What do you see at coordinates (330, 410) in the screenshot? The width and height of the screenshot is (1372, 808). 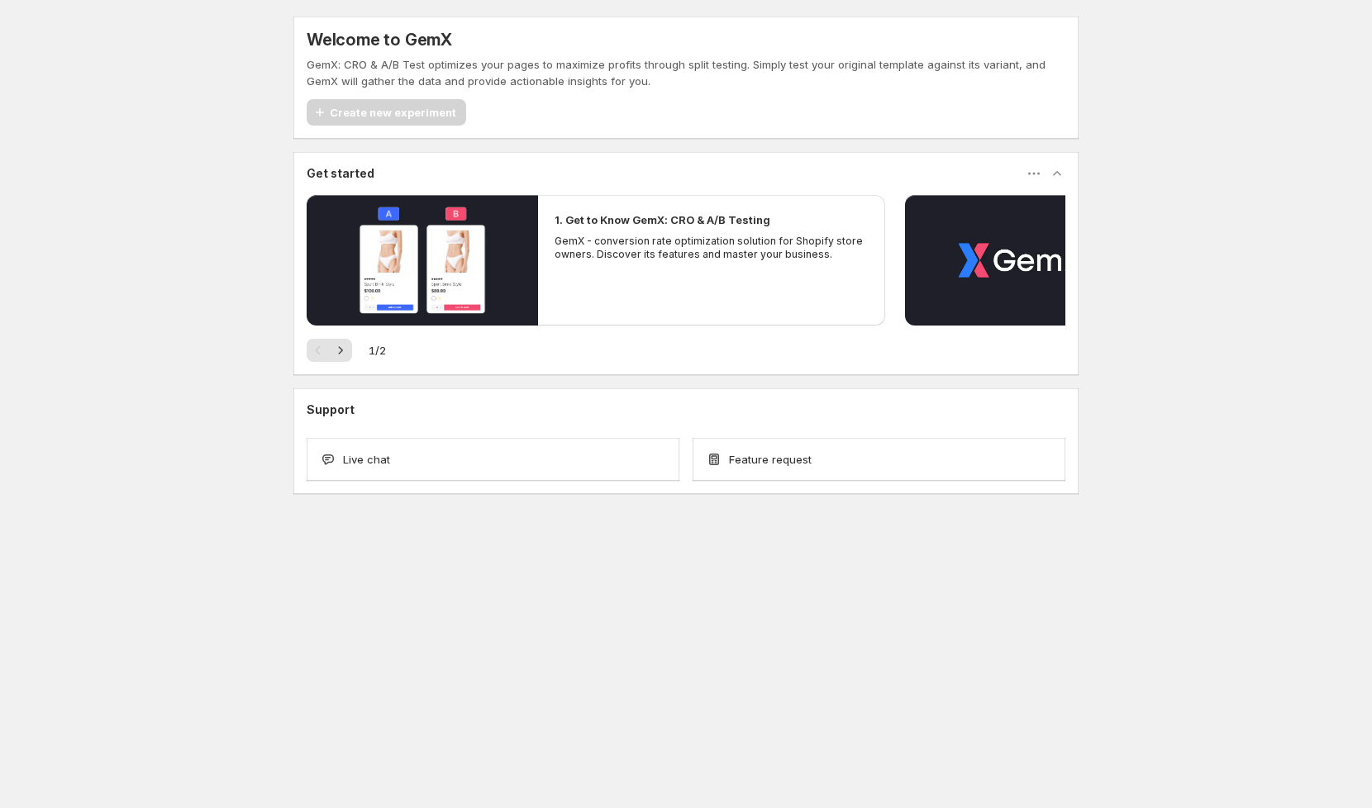 I see `h3: Support` at bounding box center [330, 410].